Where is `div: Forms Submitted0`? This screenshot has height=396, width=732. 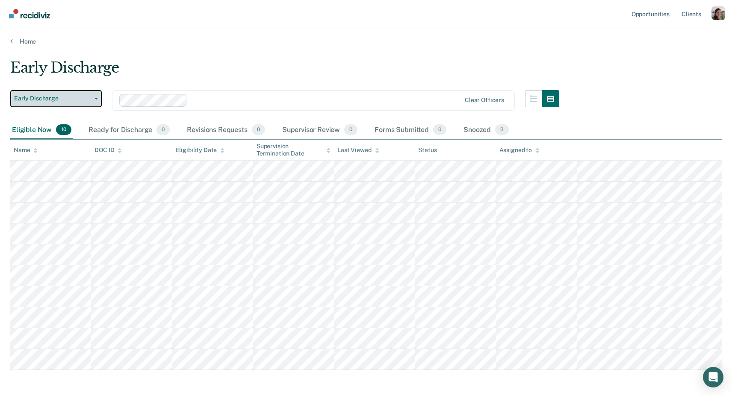 div: Forms Submitted0 is located at coordinates (411, 130).